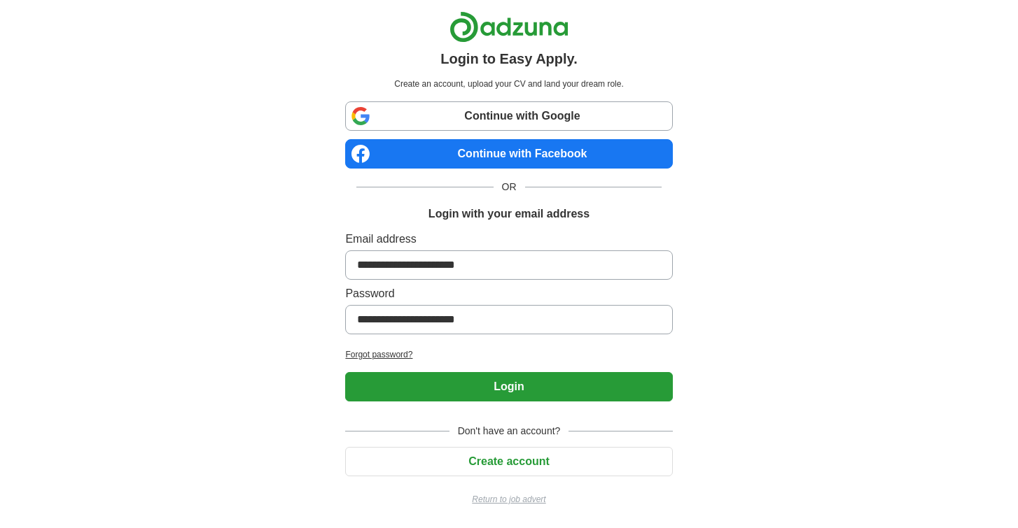 This screenshot has width=1018, height=528. Describe the element at coordinates (508, 461) in the screenshot. I see `a: Create account` at that location.